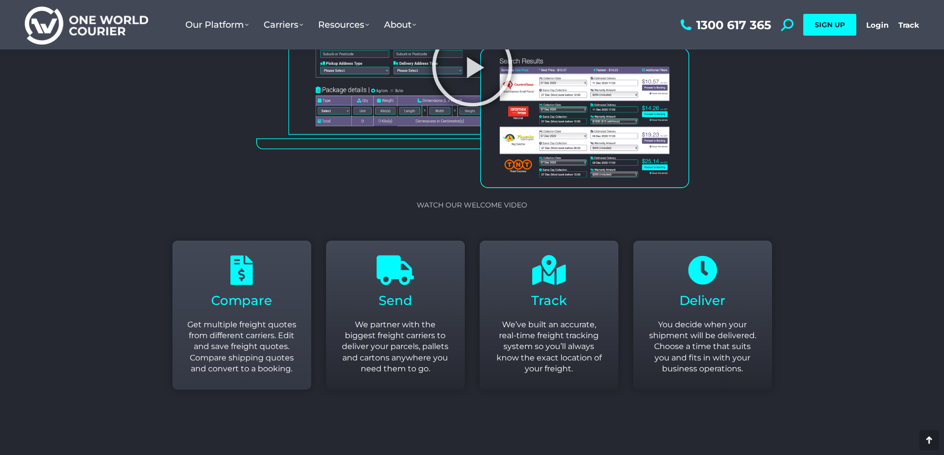 This screenshot has width=944, height=455. Describe the element at coordinates (724, 25) in the screenshot. I see `a: 1300 617 365` at that location.